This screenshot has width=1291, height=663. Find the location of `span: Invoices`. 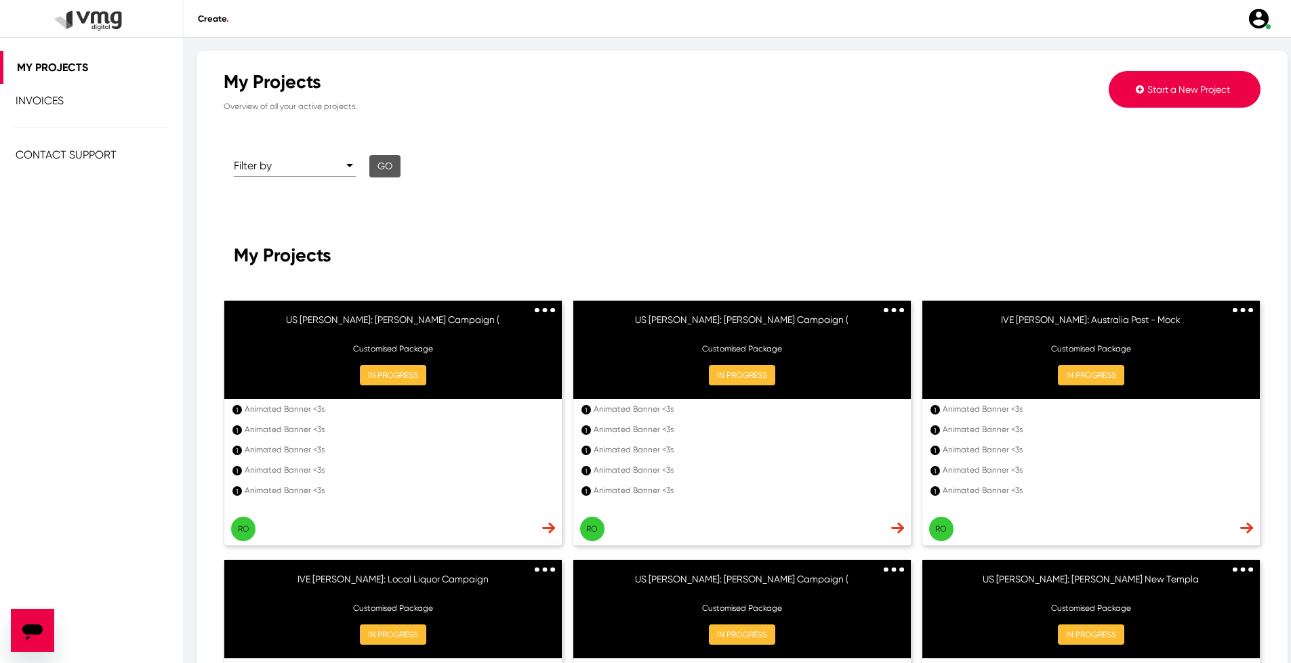

span: Invoices is located at coordinates (39, 100).